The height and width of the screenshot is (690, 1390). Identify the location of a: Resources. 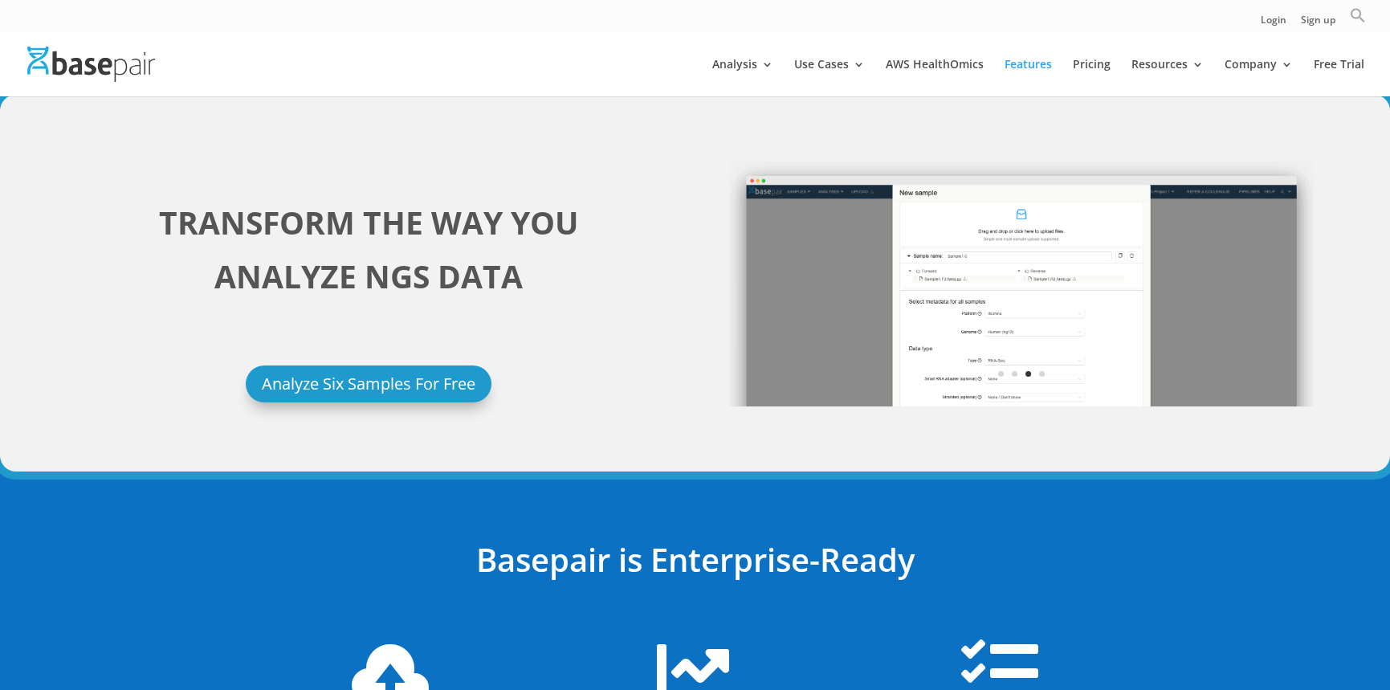
(1168, 77).